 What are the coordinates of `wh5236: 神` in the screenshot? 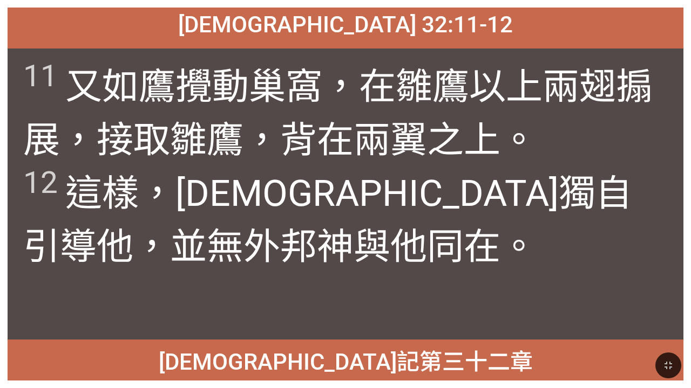 It's located at (427, 247).